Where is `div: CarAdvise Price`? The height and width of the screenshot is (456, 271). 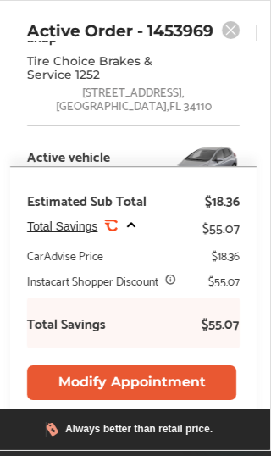 div: CarAdvise Price is located at coordinates (65, 255).